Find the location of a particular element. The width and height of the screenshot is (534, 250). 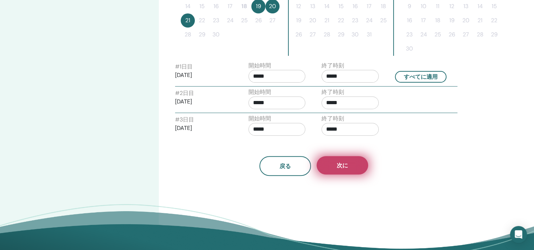

button: 18 is located at coordinates (438, 20).